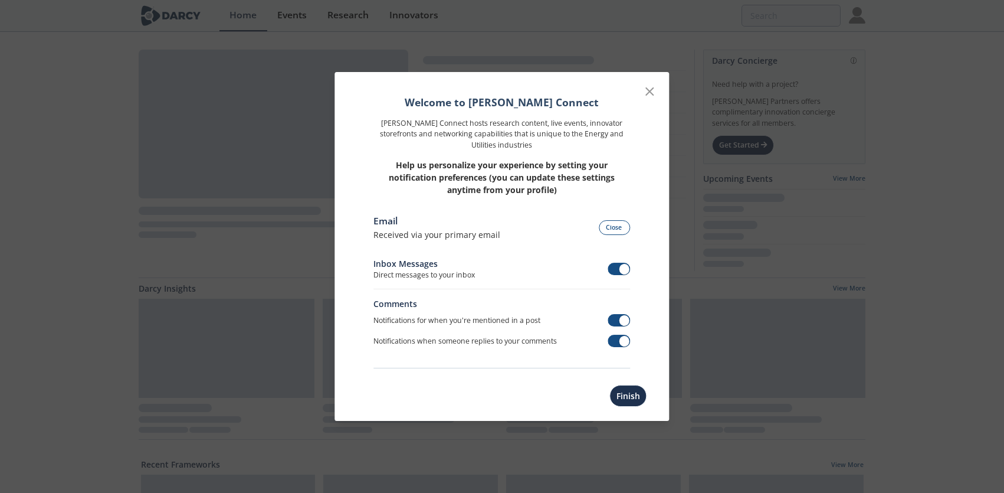  Describe the element at coordinates (502, 303) in the screenshot. I see `div: Comments` at that location.